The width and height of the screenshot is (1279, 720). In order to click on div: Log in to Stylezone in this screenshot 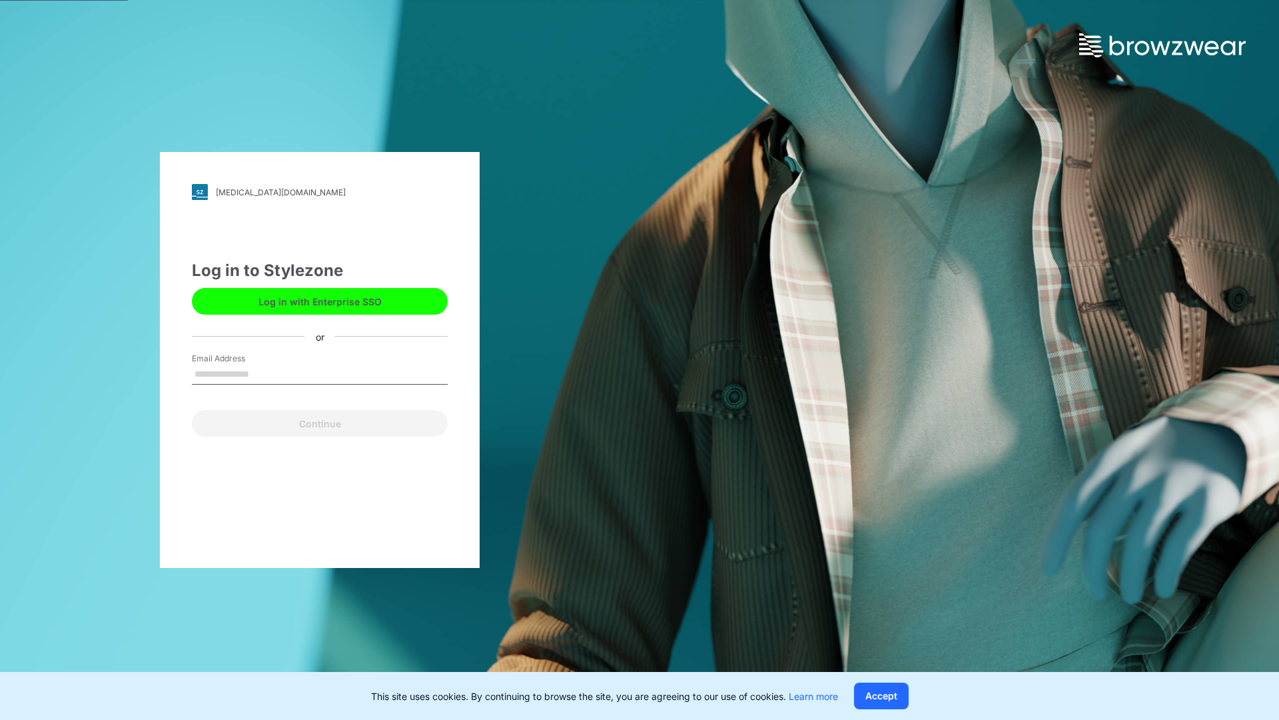, I will do `click(320, 270)`.